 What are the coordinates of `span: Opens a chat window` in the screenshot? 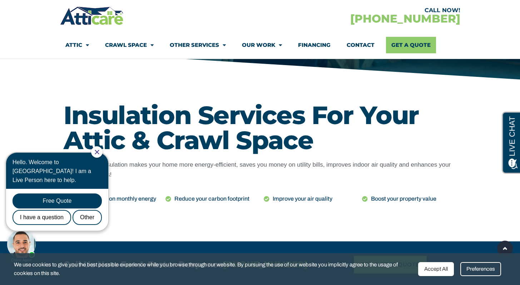 It's located at (38, 10).